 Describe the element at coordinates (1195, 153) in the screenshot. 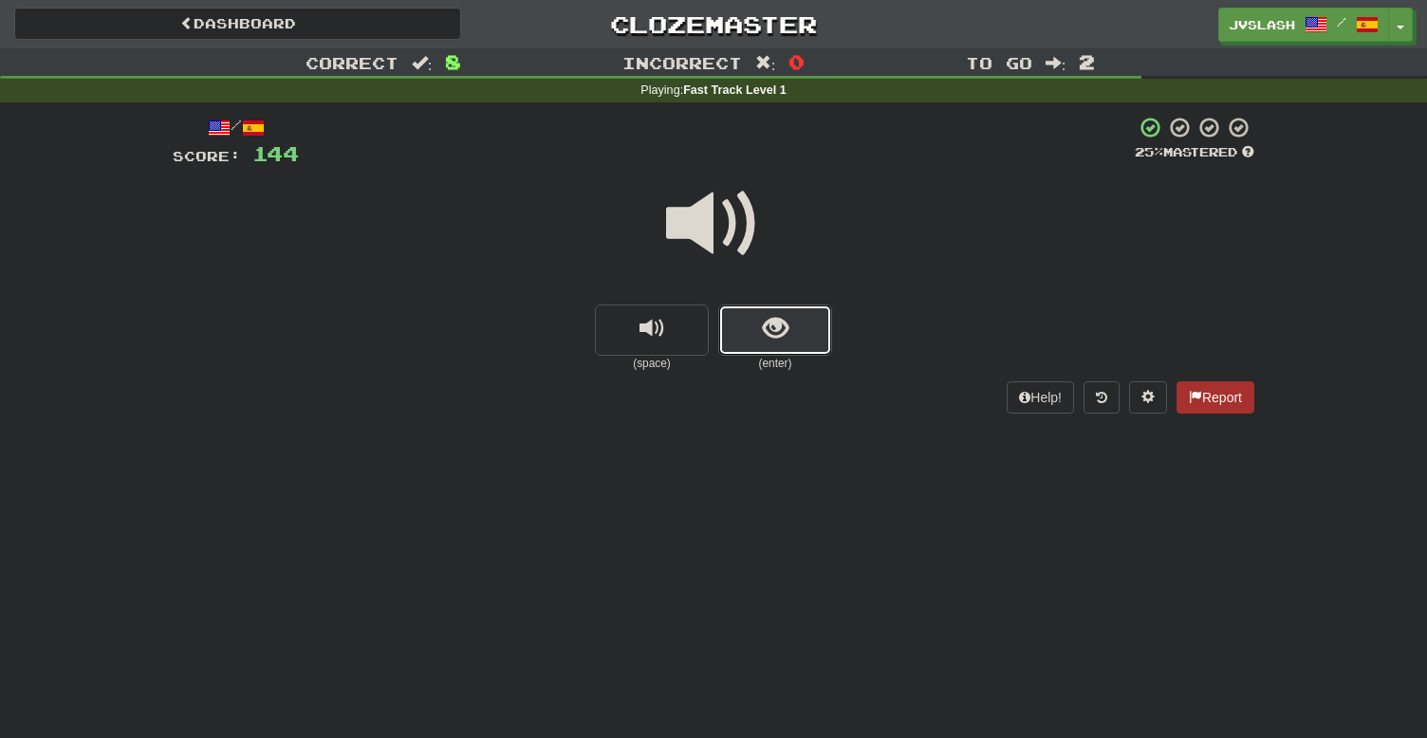

I see `div: Mastered` at that location.